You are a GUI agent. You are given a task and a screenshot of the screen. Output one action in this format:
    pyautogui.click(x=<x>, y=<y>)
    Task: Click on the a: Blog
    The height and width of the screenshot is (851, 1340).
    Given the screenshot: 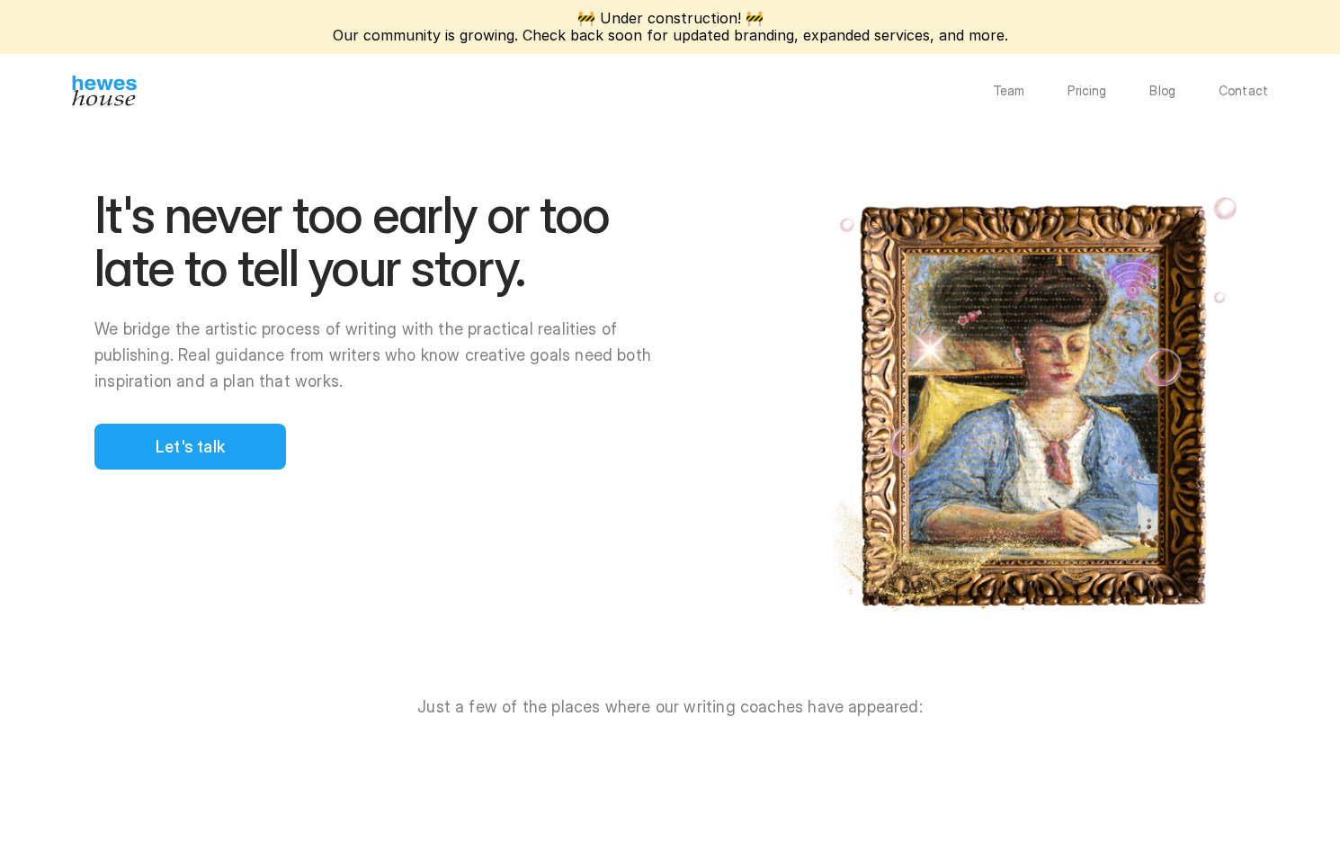 What is the action you would take?
    pyautogui.click(x=1162, y=91)
    